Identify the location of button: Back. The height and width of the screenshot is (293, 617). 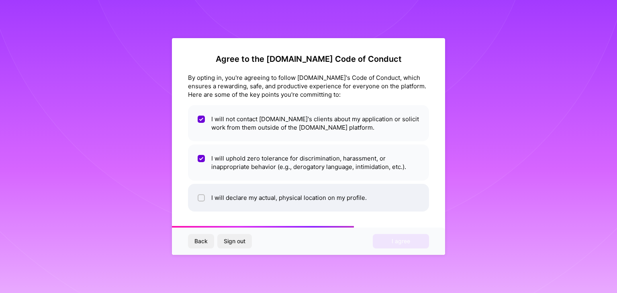
(201, 242).